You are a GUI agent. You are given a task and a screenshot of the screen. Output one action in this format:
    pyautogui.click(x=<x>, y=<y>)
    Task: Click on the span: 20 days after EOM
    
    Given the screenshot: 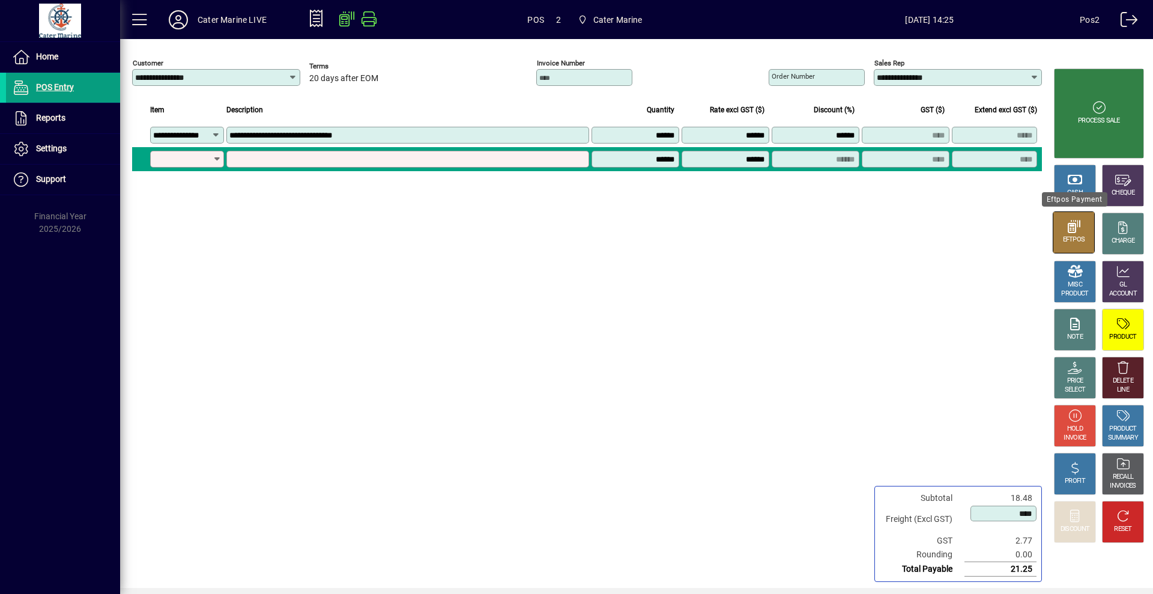 What is the action you would take?
    pyautogui.click(x=344, y=79)
    